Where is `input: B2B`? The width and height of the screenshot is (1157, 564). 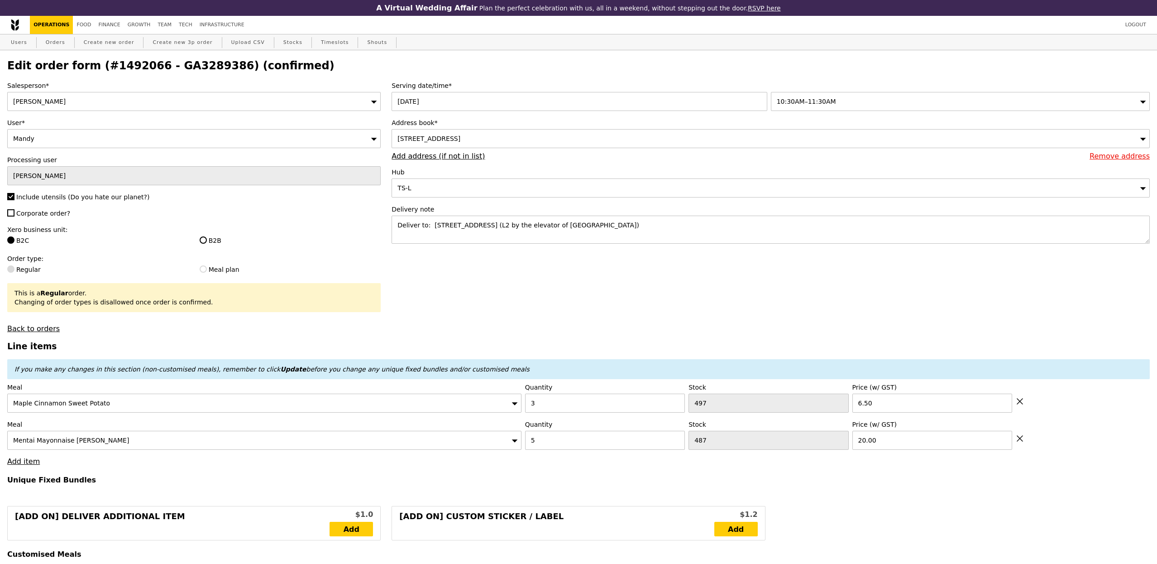
input: B2B is located at coordinates (203, 240).